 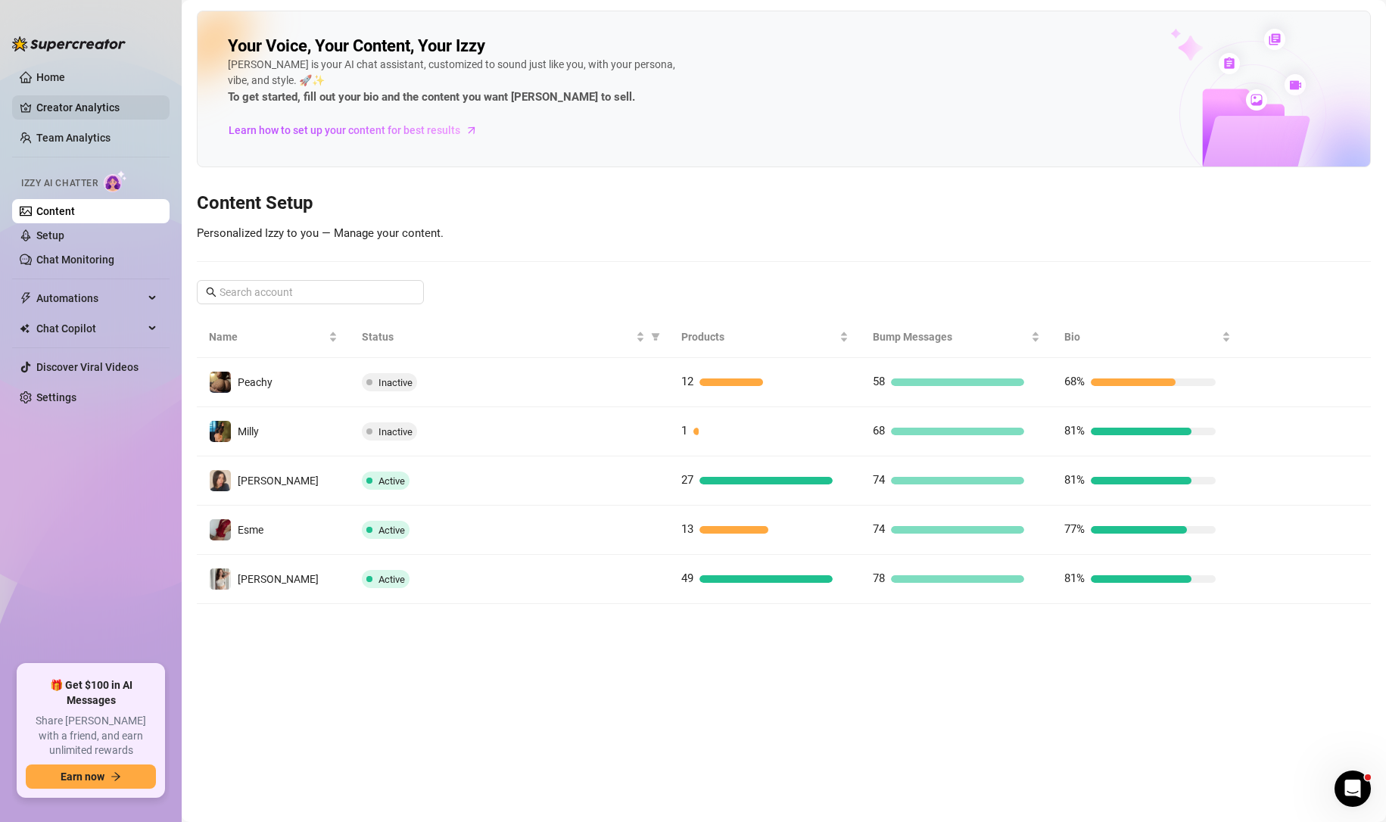 What do you see at coordinates (956, 337) in the screenshot?
I see `th: Bump Messages` at bounding box center [956, 337].